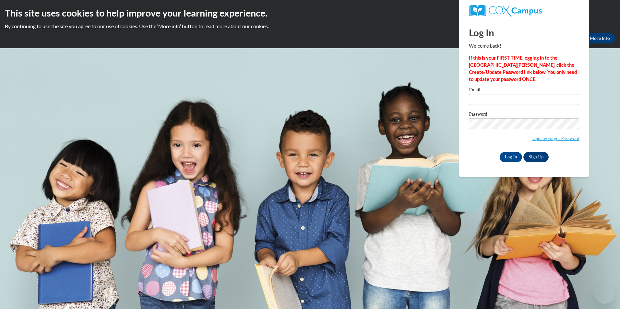 This screenshot has width=620, height=309. What do you see at coordinates (524, 115) in the screenshot?
I see `label: Password` at bounding box center [524, 115].